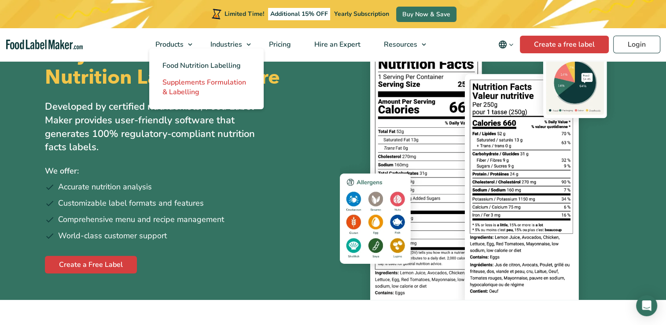  Describe the element at coordinates (204, 87) in the screenshot. I see `span: Supplements Formulation & Labelling` at that location.